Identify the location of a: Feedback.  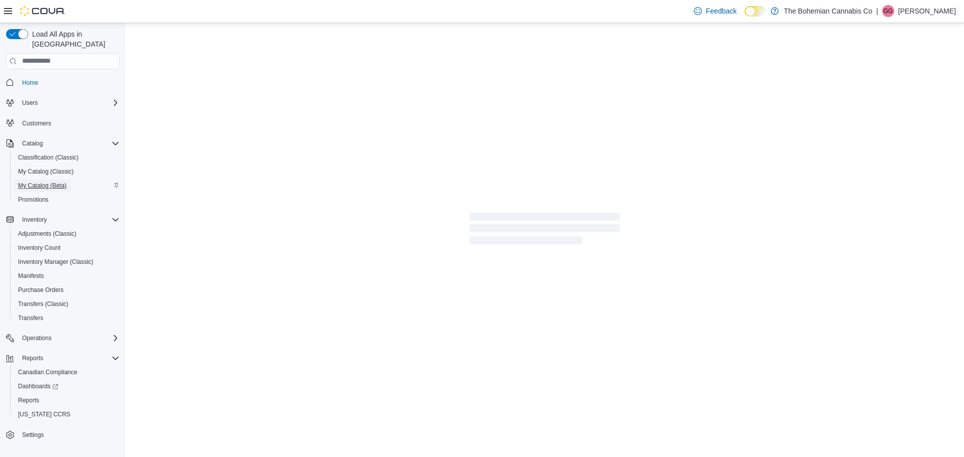
(715, 11).